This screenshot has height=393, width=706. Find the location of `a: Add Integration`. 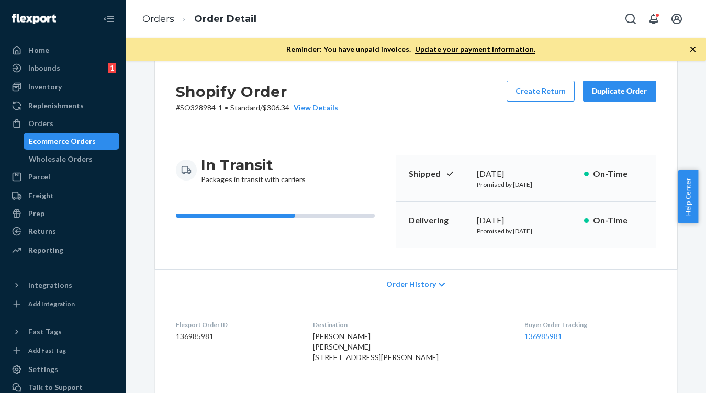

a: Add Integration is located at coordinates (63, 304).